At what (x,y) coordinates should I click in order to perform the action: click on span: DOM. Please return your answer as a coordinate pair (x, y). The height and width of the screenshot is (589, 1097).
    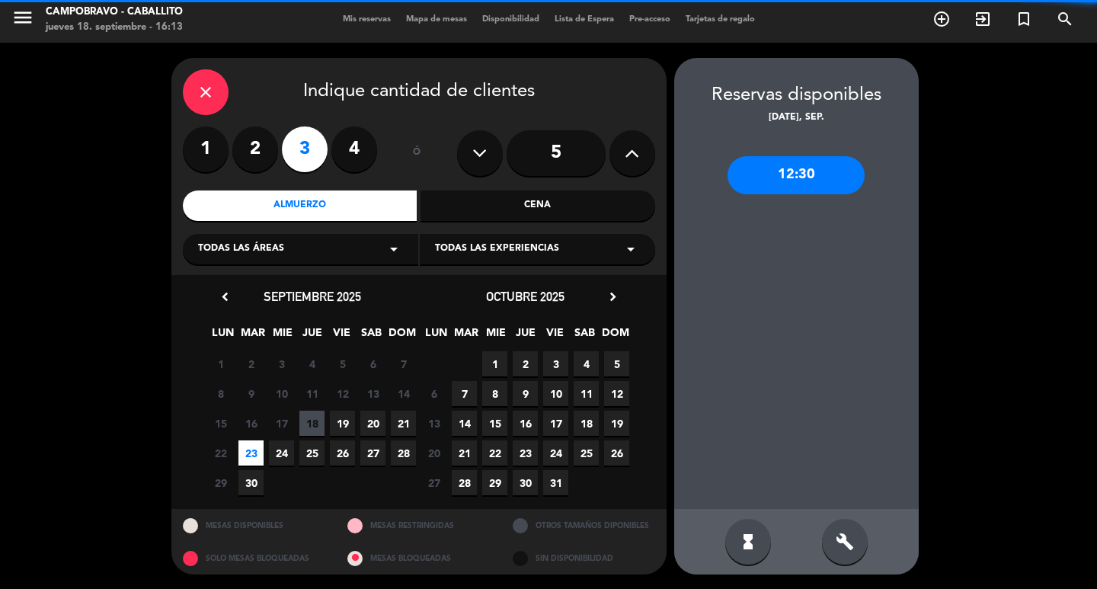
    Looking at the image, I should click on (401, 336).